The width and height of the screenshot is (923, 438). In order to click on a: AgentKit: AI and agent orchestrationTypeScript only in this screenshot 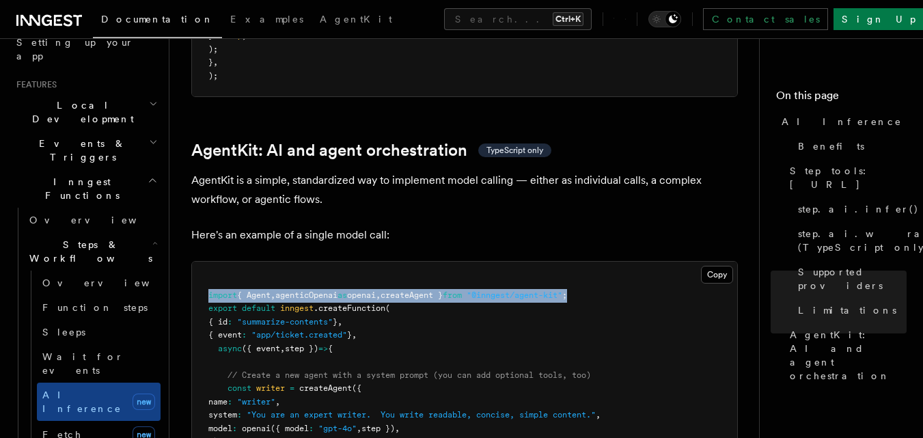, I will do `click(371, 150)`.